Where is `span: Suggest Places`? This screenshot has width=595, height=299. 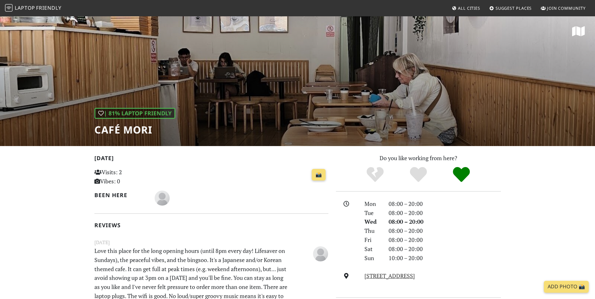
span: Suggest Places is located at coordinates (513, 8).